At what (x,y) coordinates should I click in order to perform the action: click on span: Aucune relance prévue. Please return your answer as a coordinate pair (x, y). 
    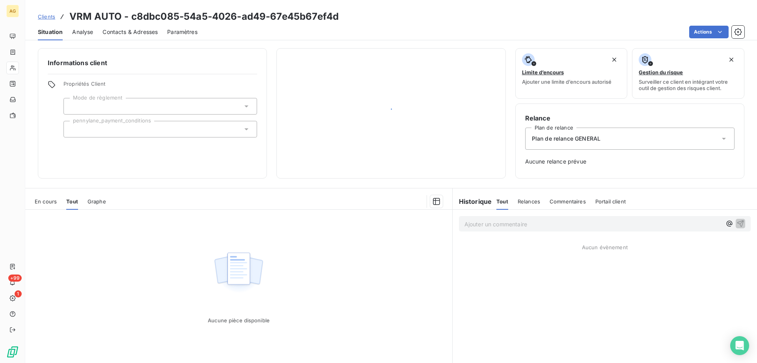
    Looking at the image, I should click on (630, 161).